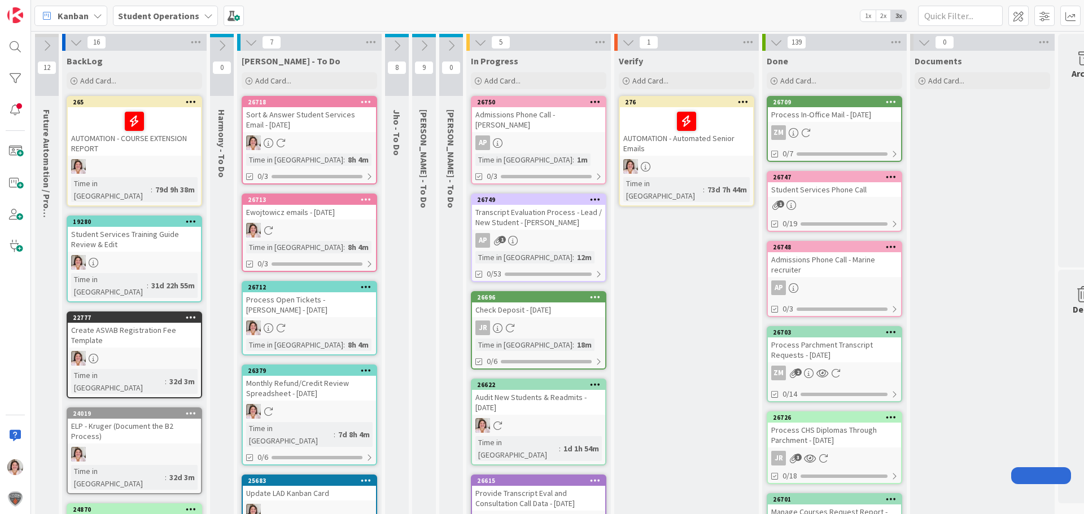  Describe the element at coordinates (309, 287) in the screenshot. I see `div: 26712` at that location.